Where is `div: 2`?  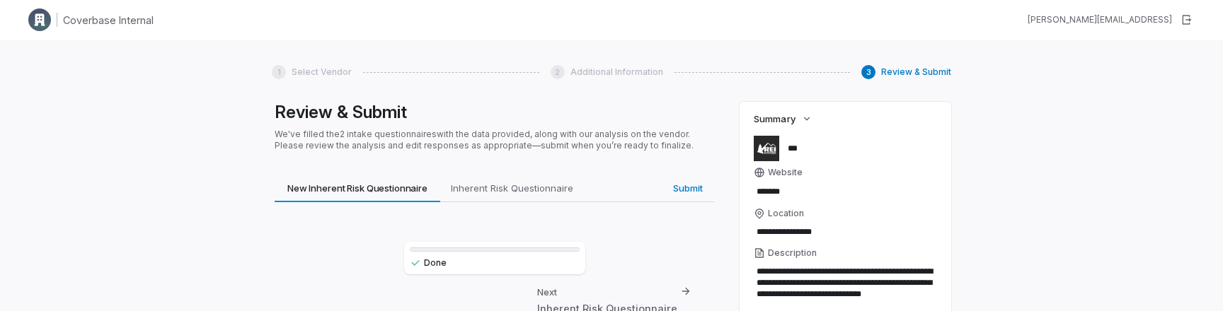
div: 2 is located at coordinates (558, 72).